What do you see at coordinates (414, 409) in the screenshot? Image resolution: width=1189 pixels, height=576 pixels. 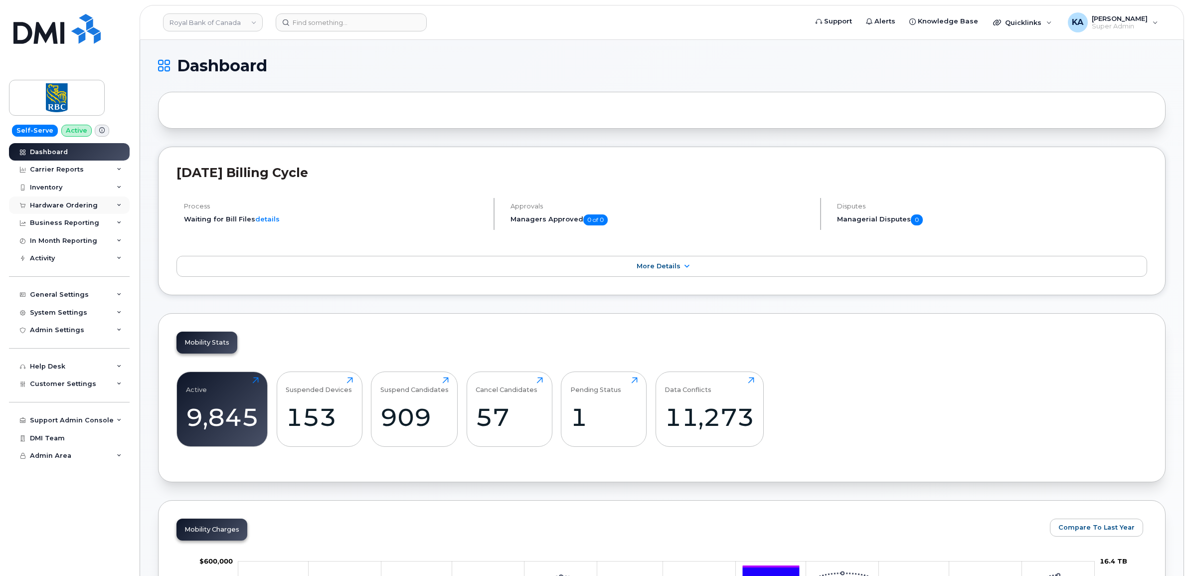 I see `a: Suspend Candidates909` at bounding box center [414, 409].